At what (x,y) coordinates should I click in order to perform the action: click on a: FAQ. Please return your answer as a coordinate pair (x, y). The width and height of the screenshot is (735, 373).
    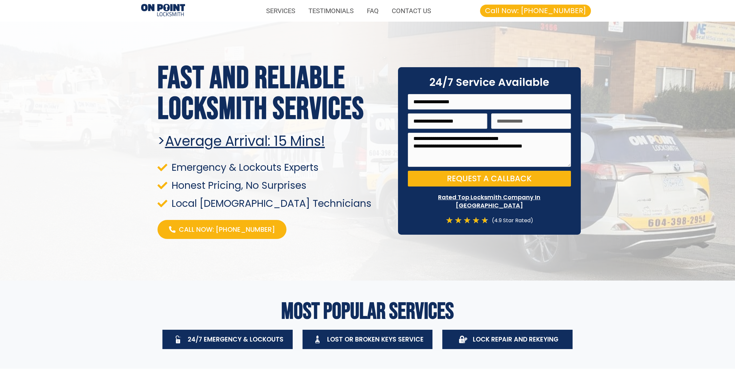
    Looking at the image, I should click on (373, 11).